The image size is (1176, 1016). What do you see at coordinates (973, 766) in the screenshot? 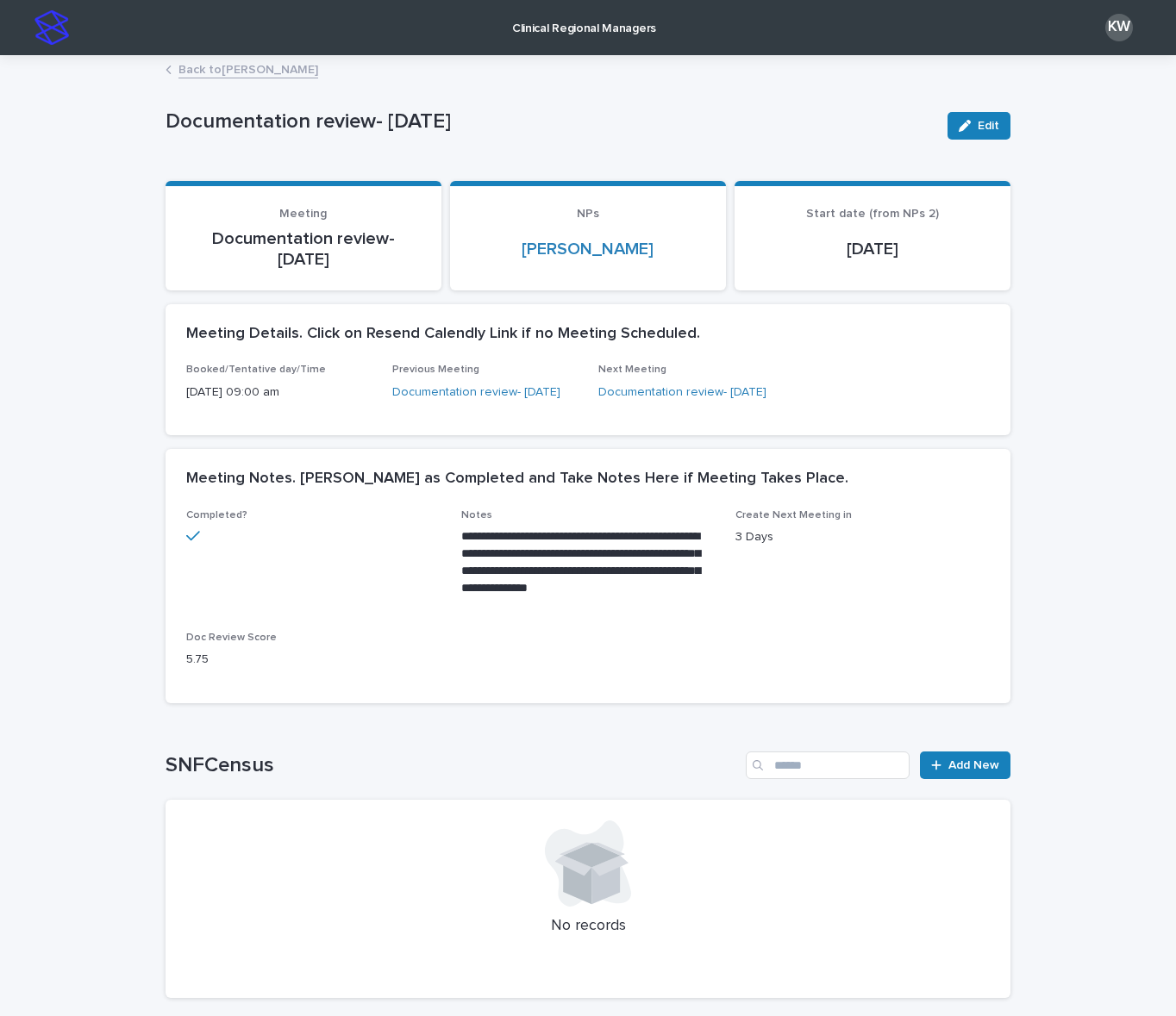
I see `span: Add New` at bounding box center [973, 766].